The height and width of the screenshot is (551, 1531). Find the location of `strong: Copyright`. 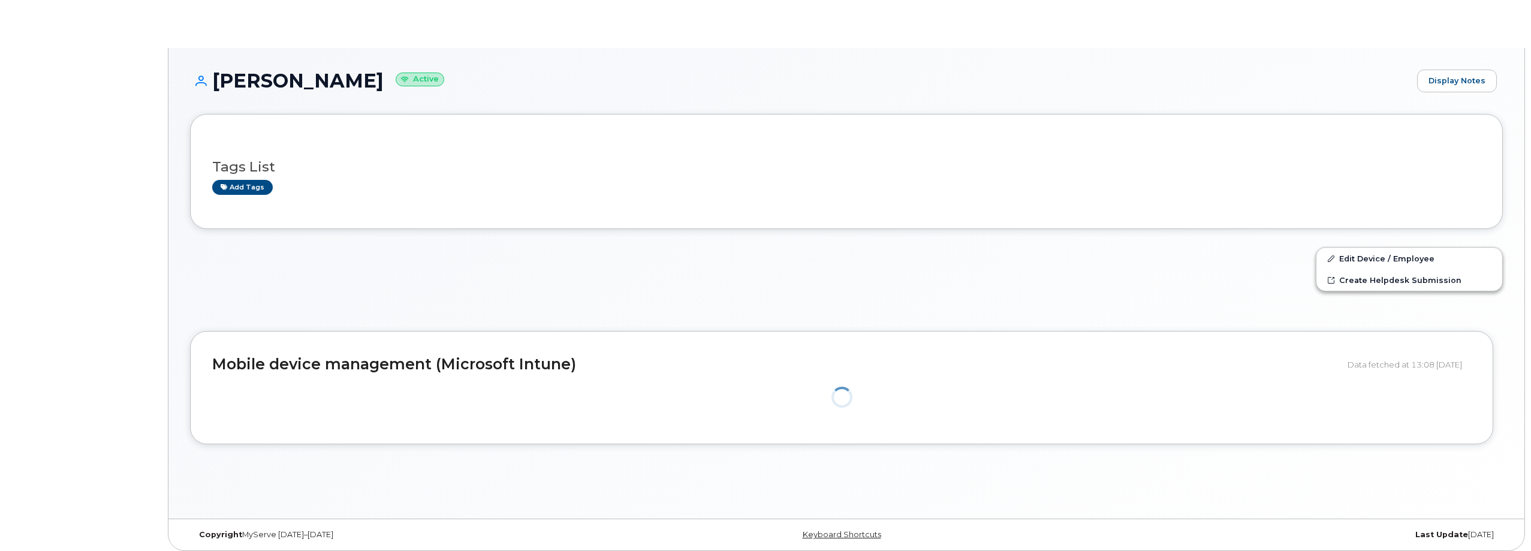

strong: Copyright is located at coordinates (221, 534).